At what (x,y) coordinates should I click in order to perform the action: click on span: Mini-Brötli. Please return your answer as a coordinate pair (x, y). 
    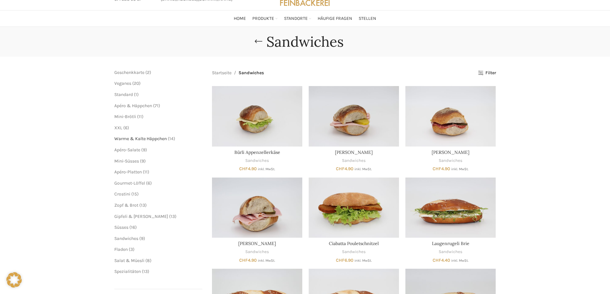
    Looking at the image, I should click on (125, 116).